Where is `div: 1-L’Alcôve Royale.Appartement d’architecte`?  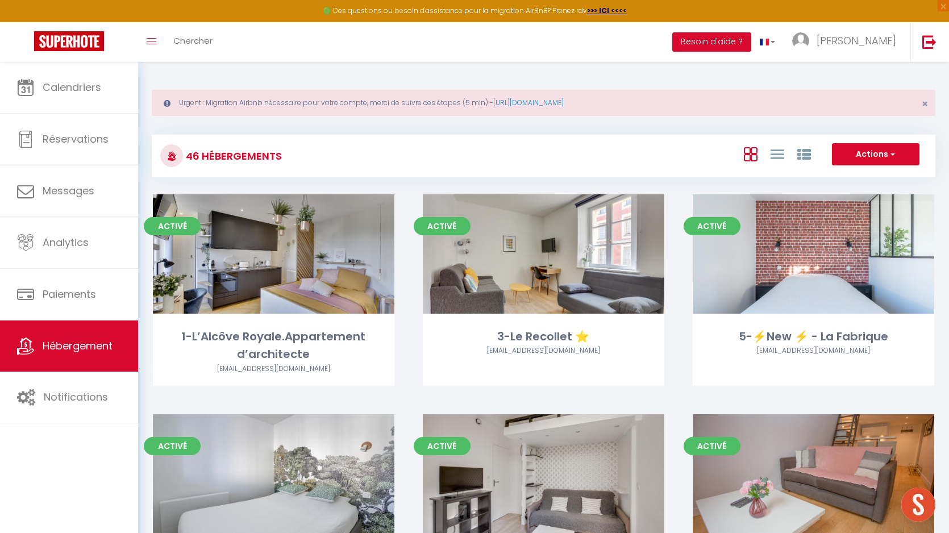 div: 1-L’Alcôve Royale.Appartement d’architecte is located at coordinates (273, 345).